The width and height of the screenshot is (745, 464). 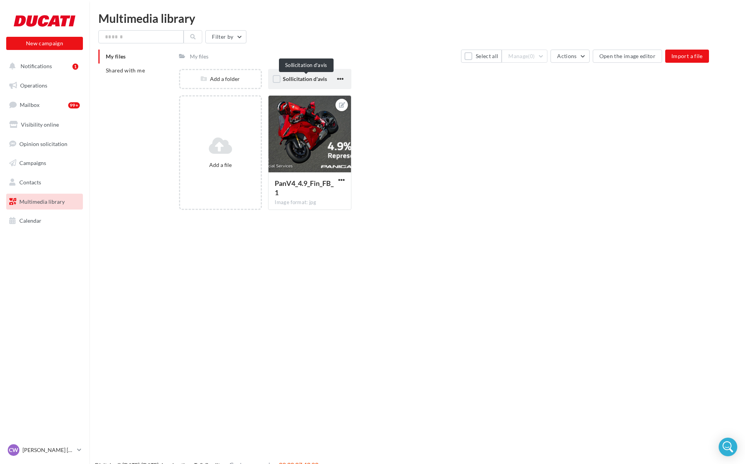 I want to click on a: Contacts, so click(x=45, y=182).